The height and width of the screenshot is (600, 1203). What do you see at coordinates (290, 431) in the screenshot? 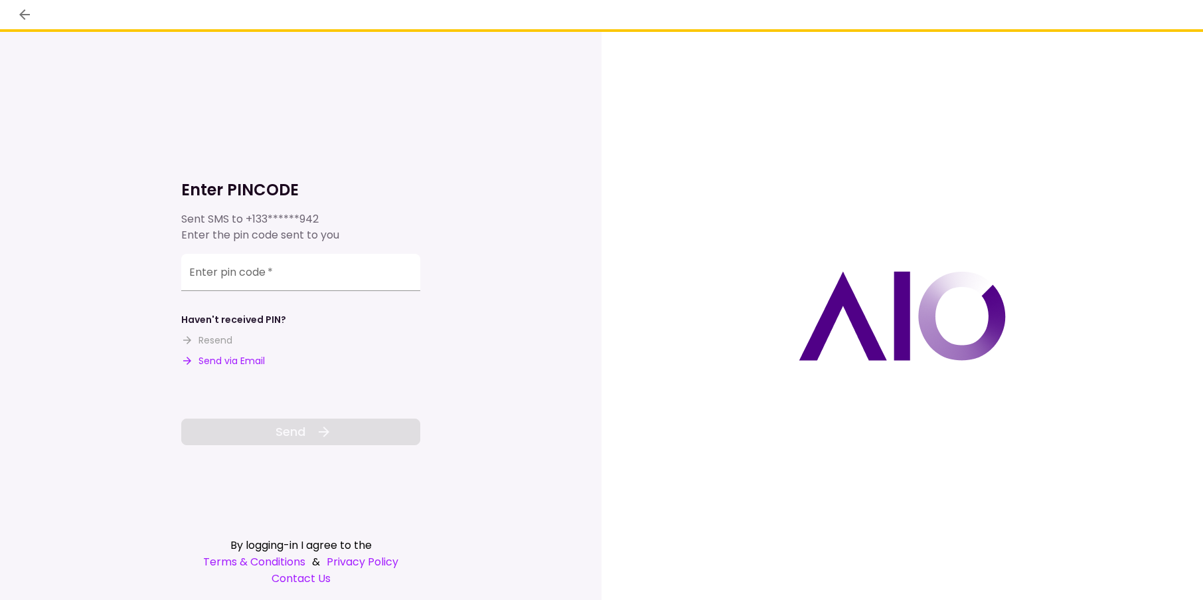
I see `span: Send` at bounding box center [290, 431].